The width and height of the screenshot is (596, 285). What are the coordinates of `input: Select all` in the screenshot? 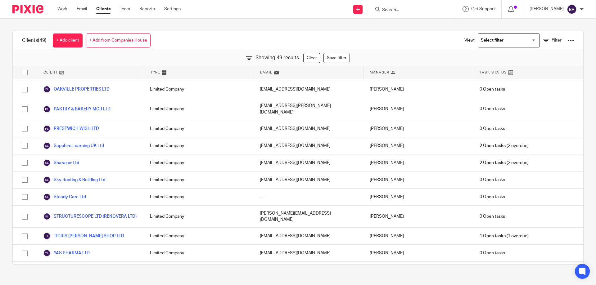 It's located at (25, 73).